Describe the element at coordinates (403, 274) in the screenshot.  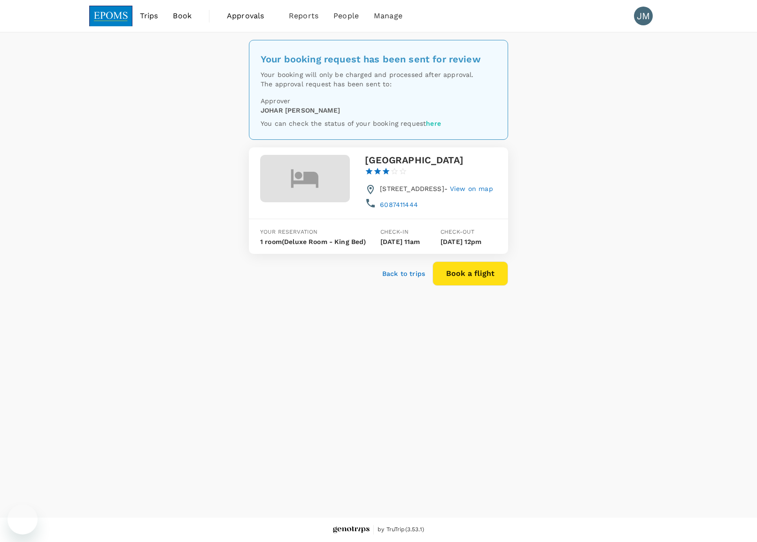
I see `p: Back to trips` at that location.